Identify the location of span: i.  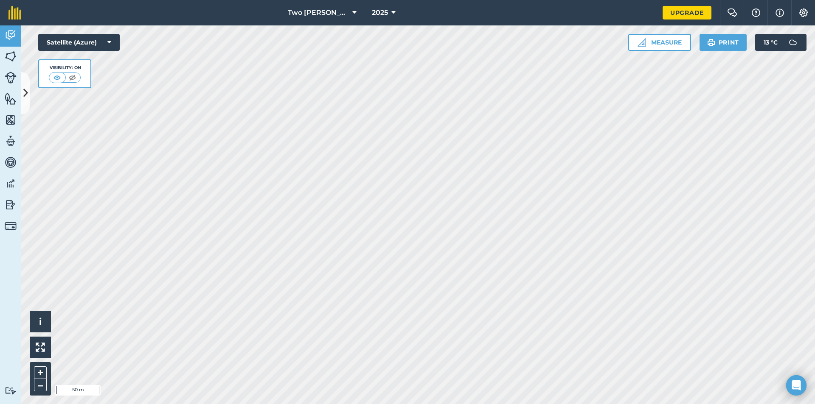
(40, 322).